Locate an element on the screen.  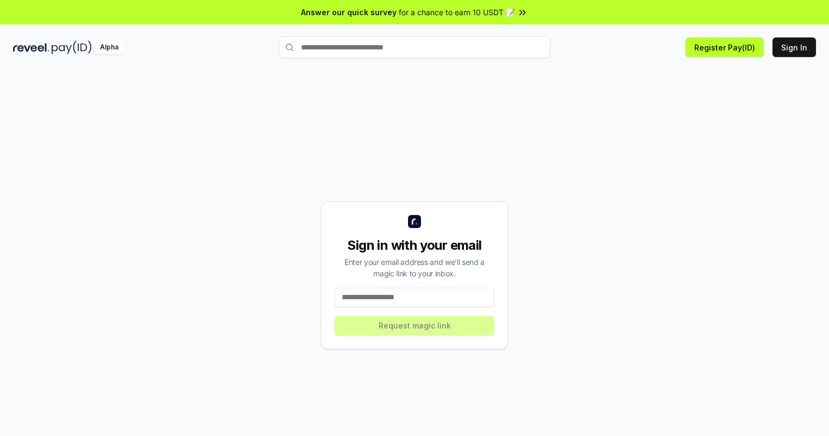
span: Answer our quick survey is located at coordinates (349, 12).